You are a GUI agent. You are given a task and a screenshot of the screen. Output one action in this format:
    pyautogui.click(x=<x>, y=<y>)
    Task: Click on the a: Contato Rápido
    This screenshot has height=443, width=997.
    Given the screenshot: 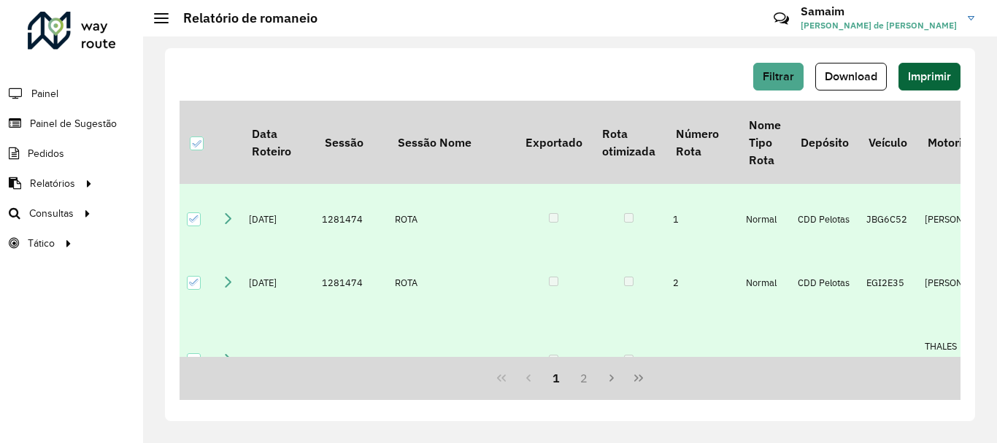 What is the action you would take?
    pyautogui.click(x=781, y=18)
    